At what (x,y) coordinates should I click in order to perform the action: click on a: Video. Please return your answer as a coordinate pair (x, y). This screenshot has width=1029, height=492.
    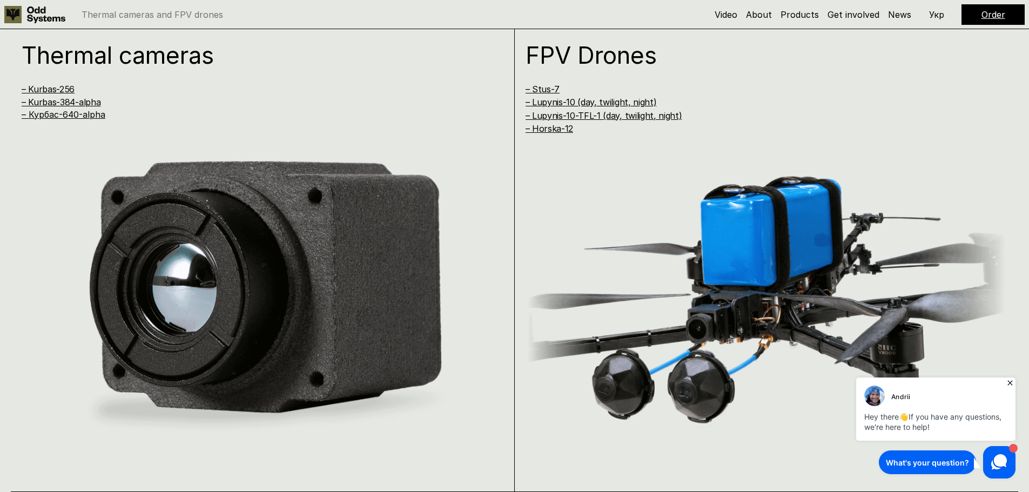
    Looking at the image, I should click on (726, 15).